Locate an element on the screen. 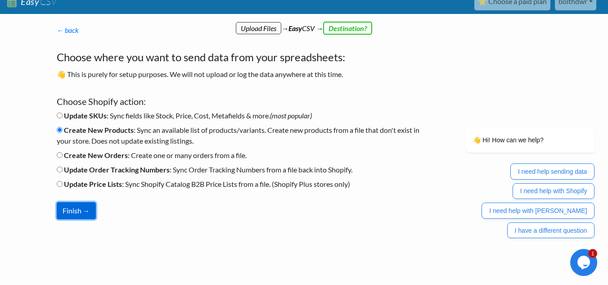 The image size is (608, 285). button: I have a different question is located at coordinates (114, 173).